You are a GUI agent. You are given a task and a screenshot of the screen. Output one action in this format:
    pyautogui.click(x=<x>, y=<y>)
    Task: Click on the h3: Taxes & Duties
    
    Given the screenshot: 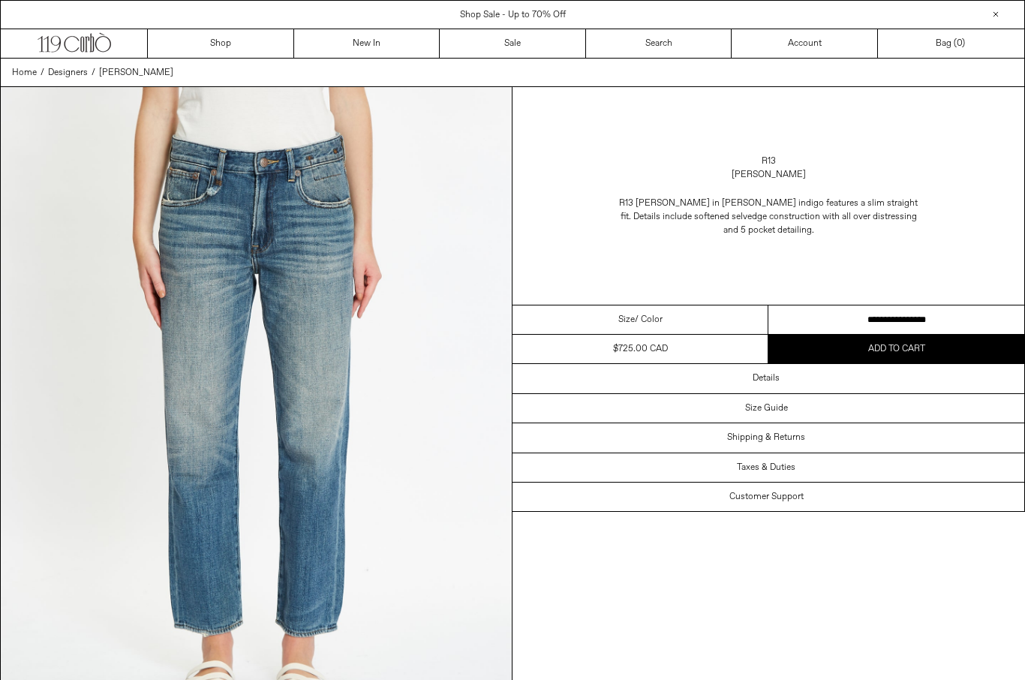 What is the action you would take?
    pyautogui.click(x=766, y=468)
    